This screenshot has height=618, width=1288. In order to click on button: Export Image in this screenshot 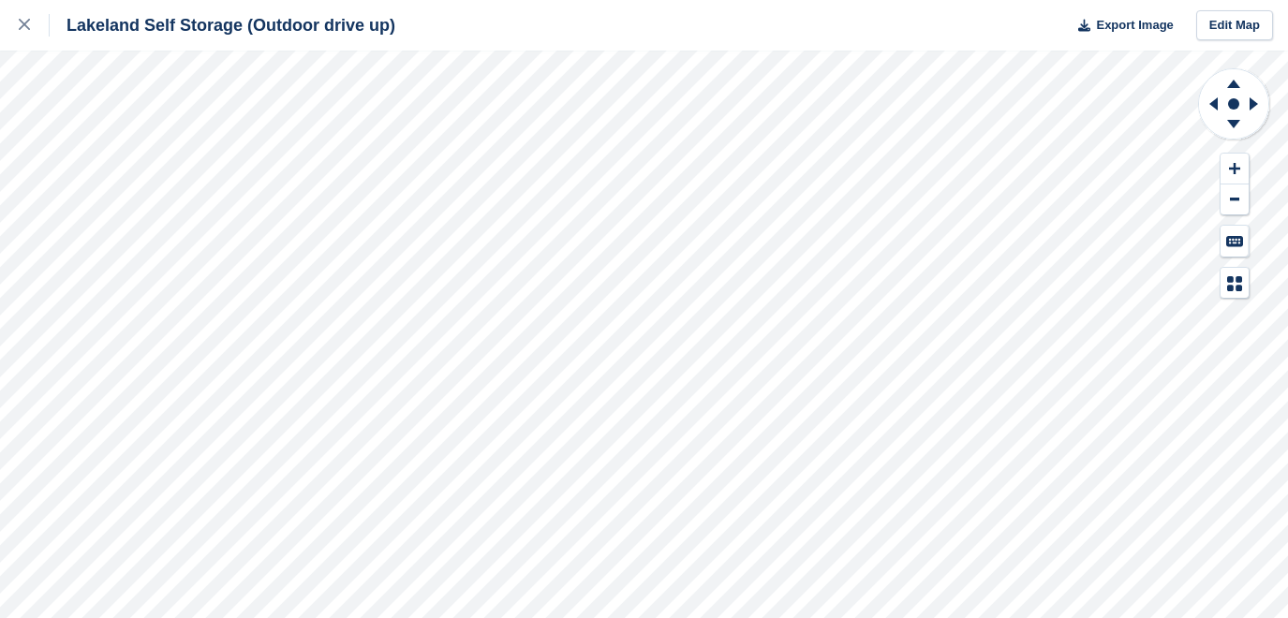, I will do `click(1120, 25)`.